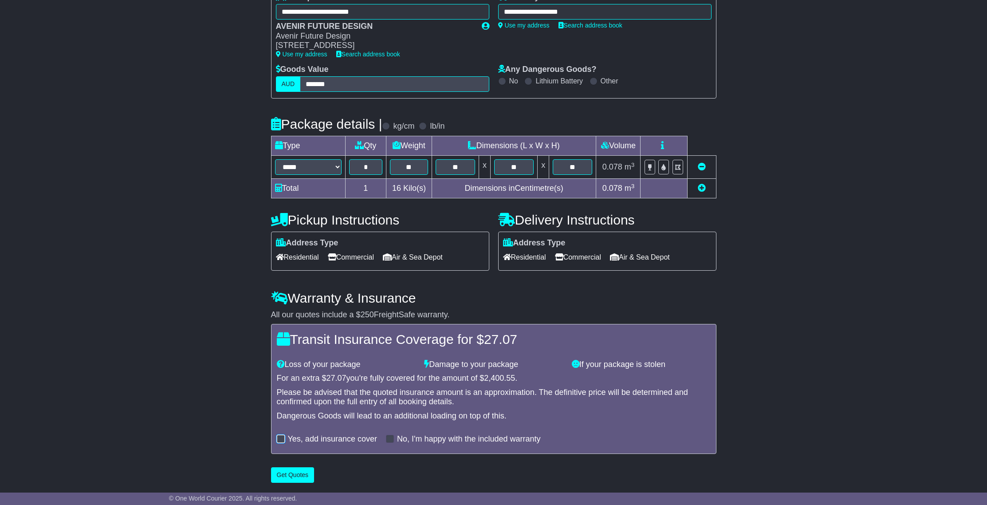 This screenshot has width=987, height=505. I want to click on div: If your package is stolen, so click(641, 365).